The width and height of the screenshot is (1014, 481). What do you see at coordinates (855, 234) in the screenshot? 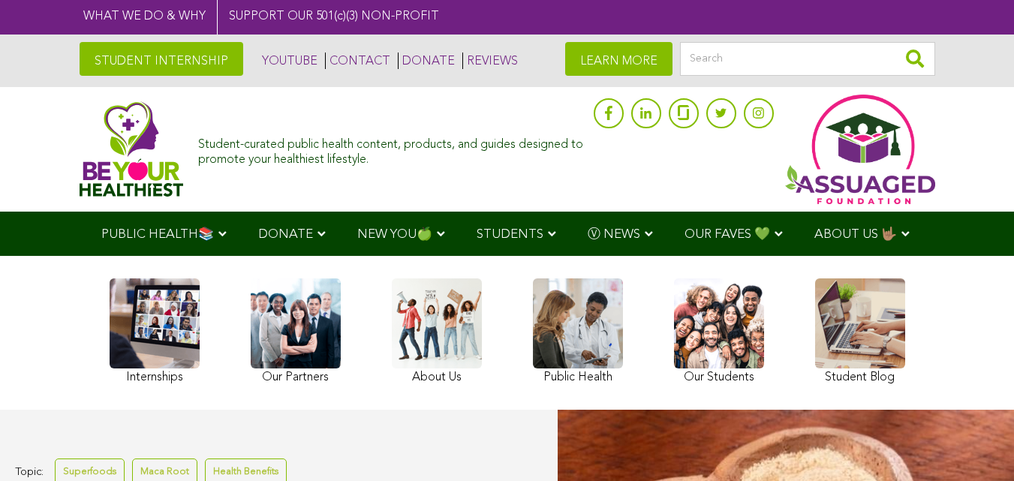
I see `span: ABOUT US 🤟🏽` at bounding box center [855, 234].